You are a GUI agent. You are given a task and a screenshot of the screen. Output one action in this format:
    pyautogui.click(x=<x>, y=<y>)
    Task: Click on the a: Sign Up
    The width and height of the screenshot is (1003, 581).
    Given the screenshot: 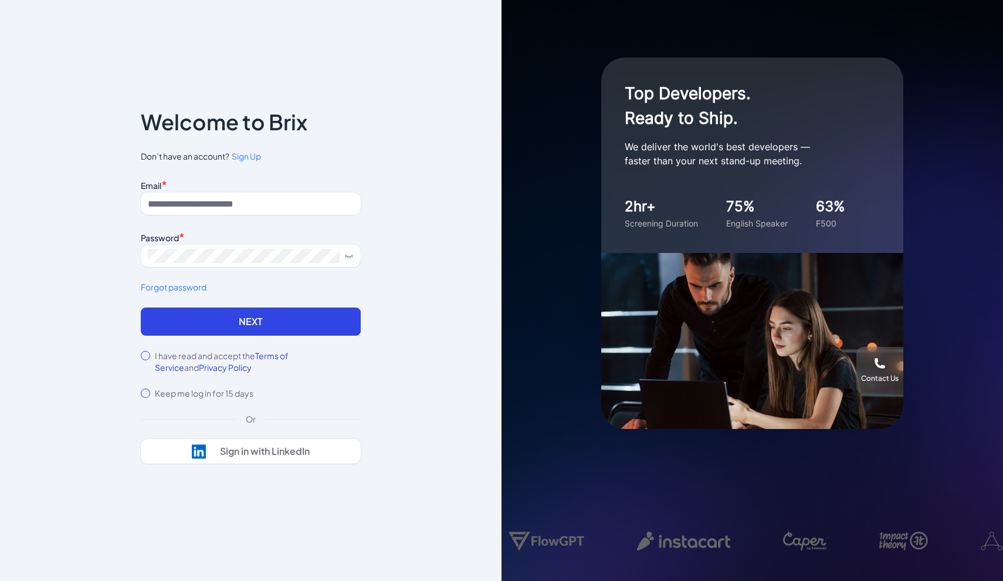 What is the action you would take?
    pyautogui.click(x=245, y=156)
    